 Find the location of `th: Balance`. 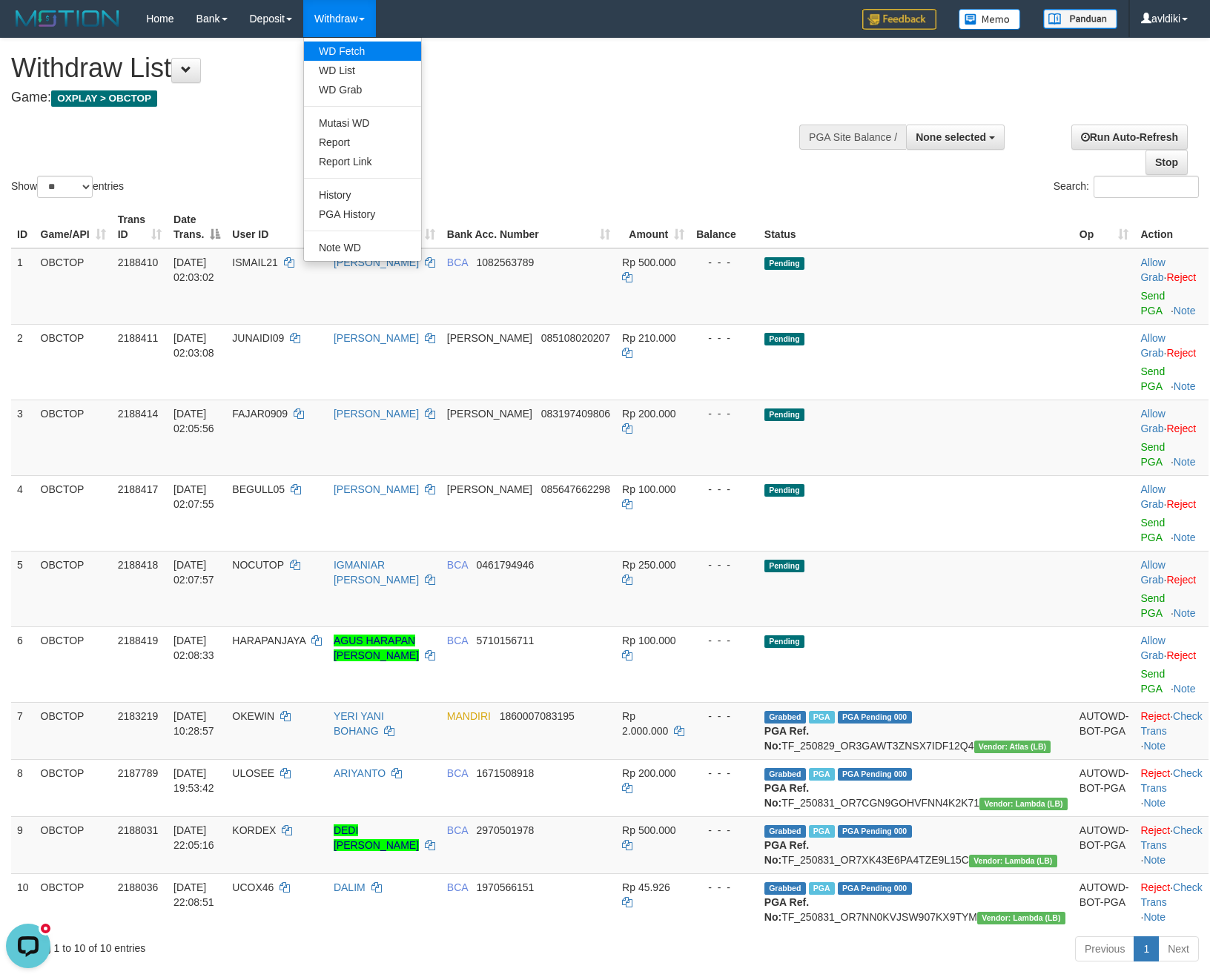

th: Balance is located at coordinates (725, 227).